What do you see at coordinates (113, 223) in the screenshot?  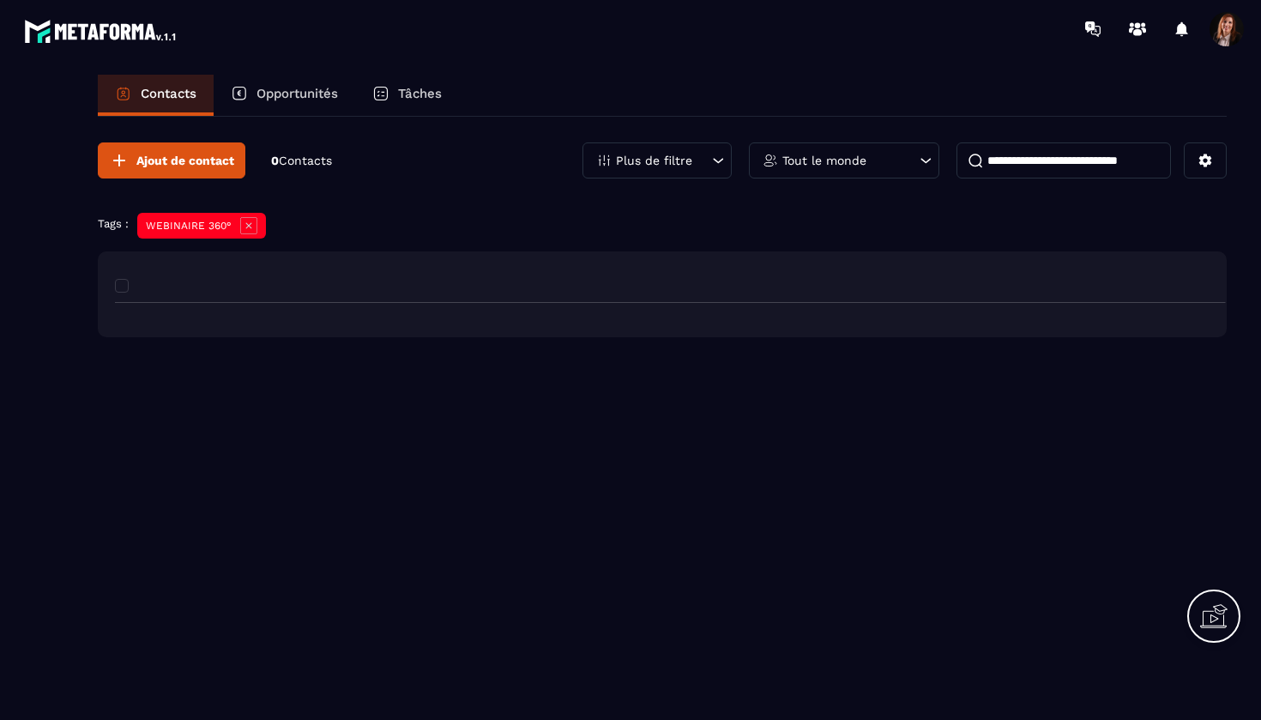 I see `p: Tags :` at bounding box center [113, 223].